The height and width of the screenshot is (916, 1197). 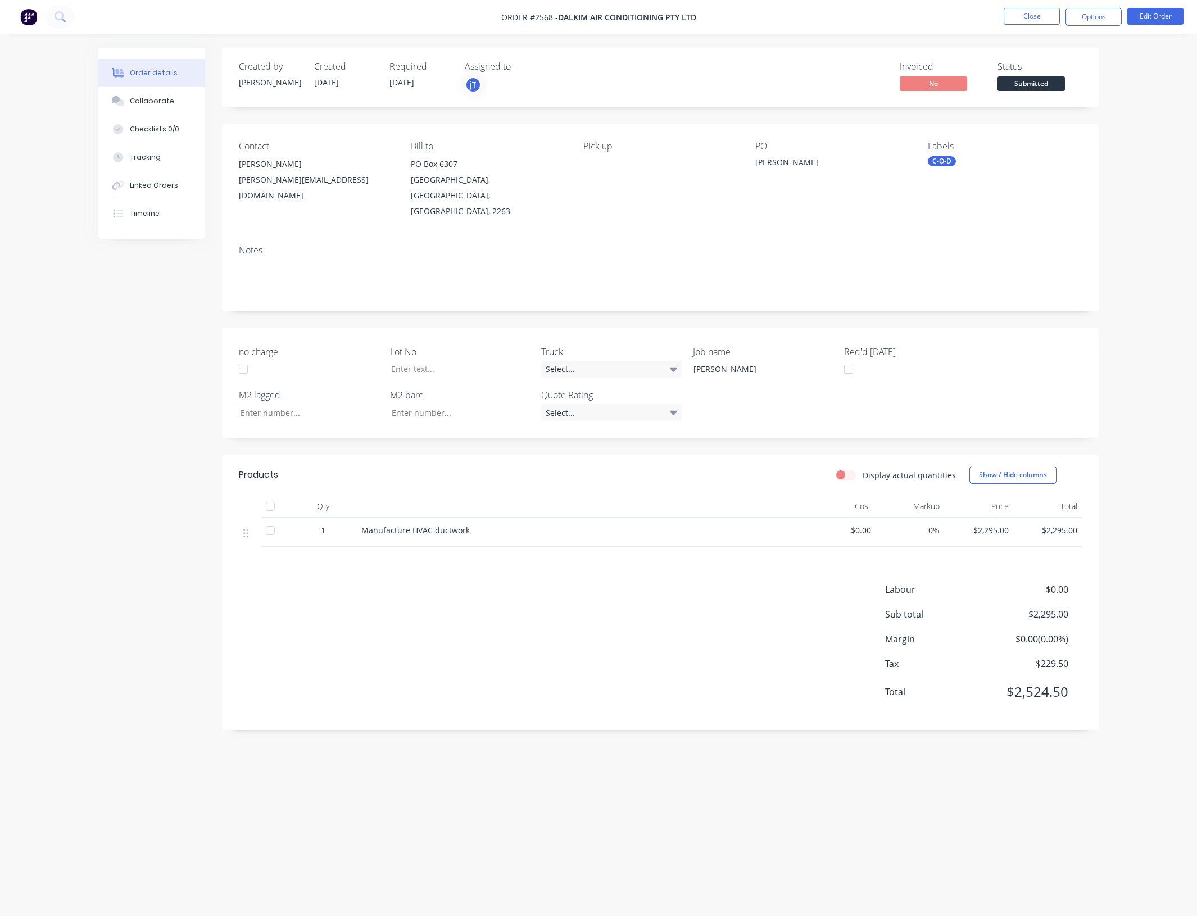 I want to click on div: Required, so click(x=420, y=66).